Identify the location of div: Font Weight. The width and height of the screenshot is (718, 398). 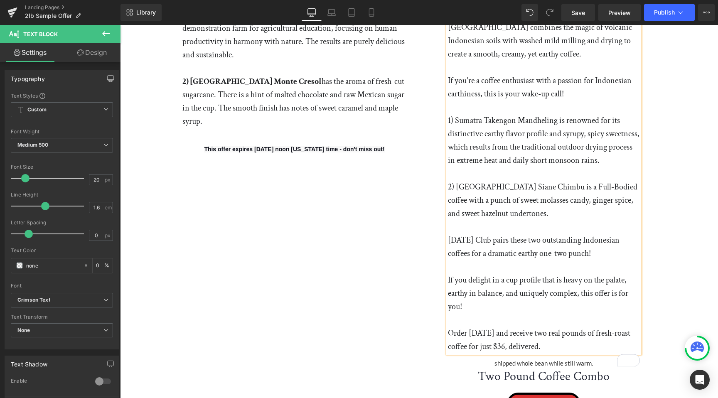
(62, 132).